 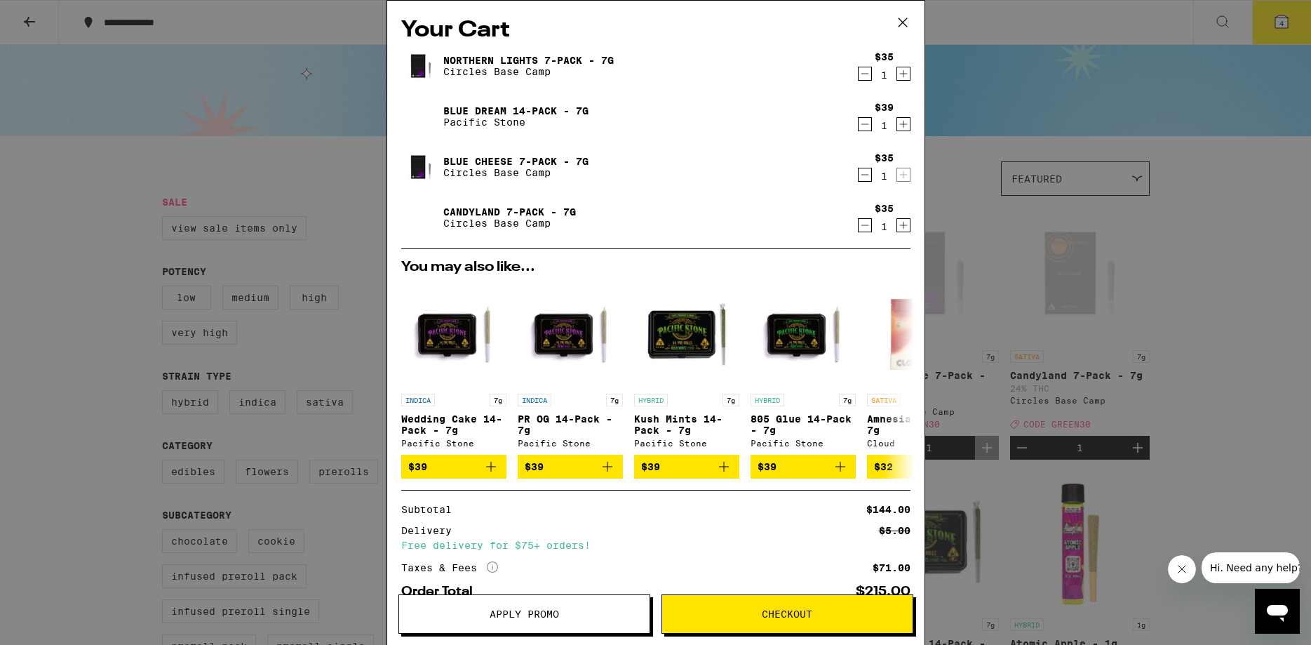 I want to click on a: Open page for Kush Mints 14-Pack - 7g from Pacific Stone, so click(x=687, y=368).